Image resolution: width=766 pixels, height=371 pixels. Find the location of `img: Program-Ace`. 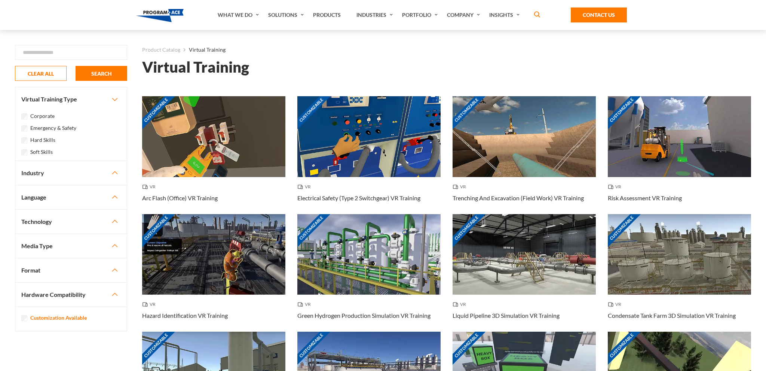

img: Program-Ace is located at coordinates (160, 15).